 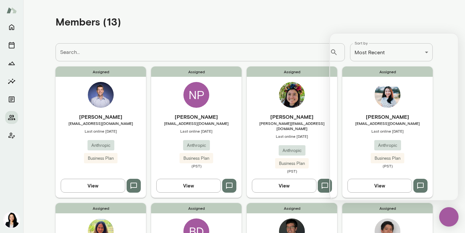 I want to click on button: Client app, so click(x=12, y=136).